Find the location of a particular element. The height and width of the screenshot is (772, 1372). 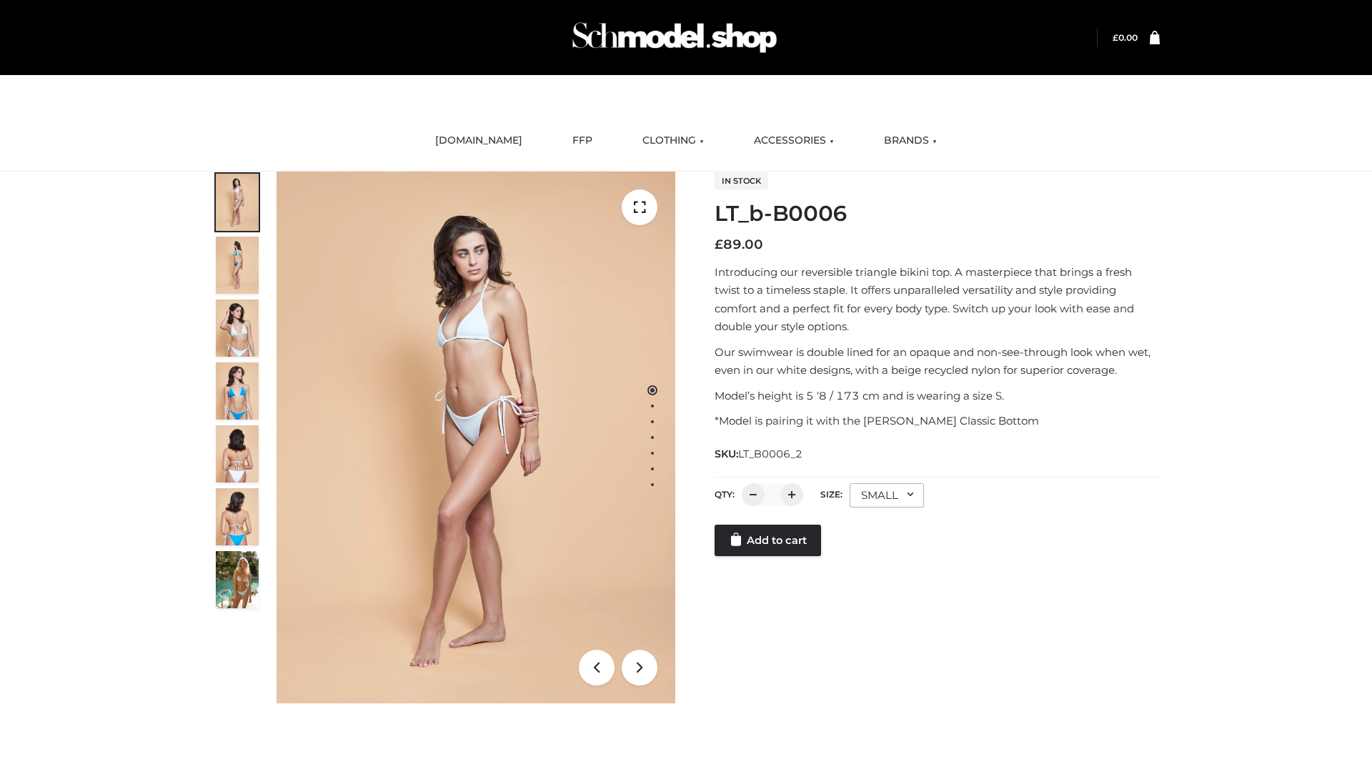

img: LT_b-B0006 is located at coordinates (476, 437).